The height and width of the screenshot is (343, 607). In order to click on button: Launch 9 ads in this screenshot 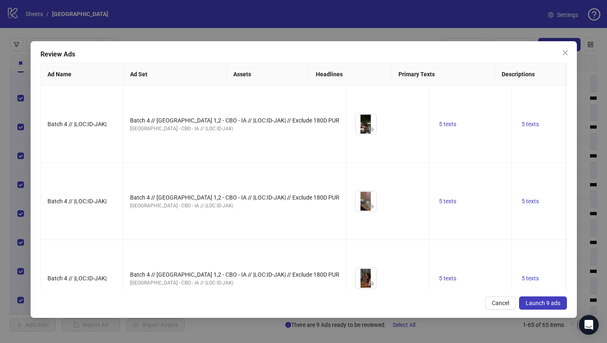, I will do `click(543, 303)`.